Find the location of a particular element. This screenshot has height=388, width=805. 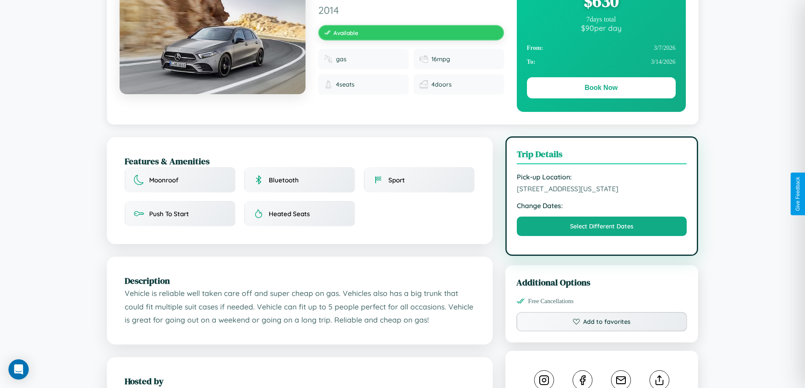

p: Vehicle is reliable well taken care off and super cheap on gas. Vehicles also has a big trunk tha... is located at coordinates (300, 307).